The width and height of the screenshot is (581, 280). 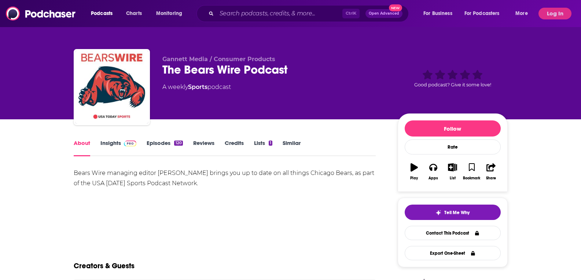 What do you see at coordinates (104, 266) in the screenshot?
I see `h2: Creators & Guests` at bounding box center [104, 266].